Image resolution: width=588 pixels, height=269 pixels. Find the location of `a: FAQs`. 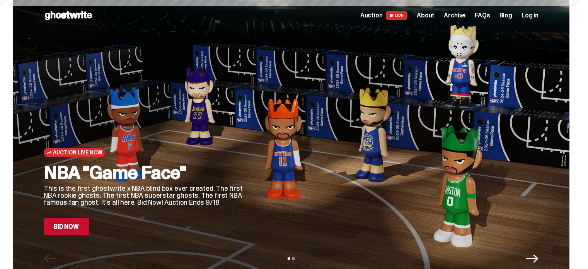

a: FAQs is located at coordinates (482, 15).